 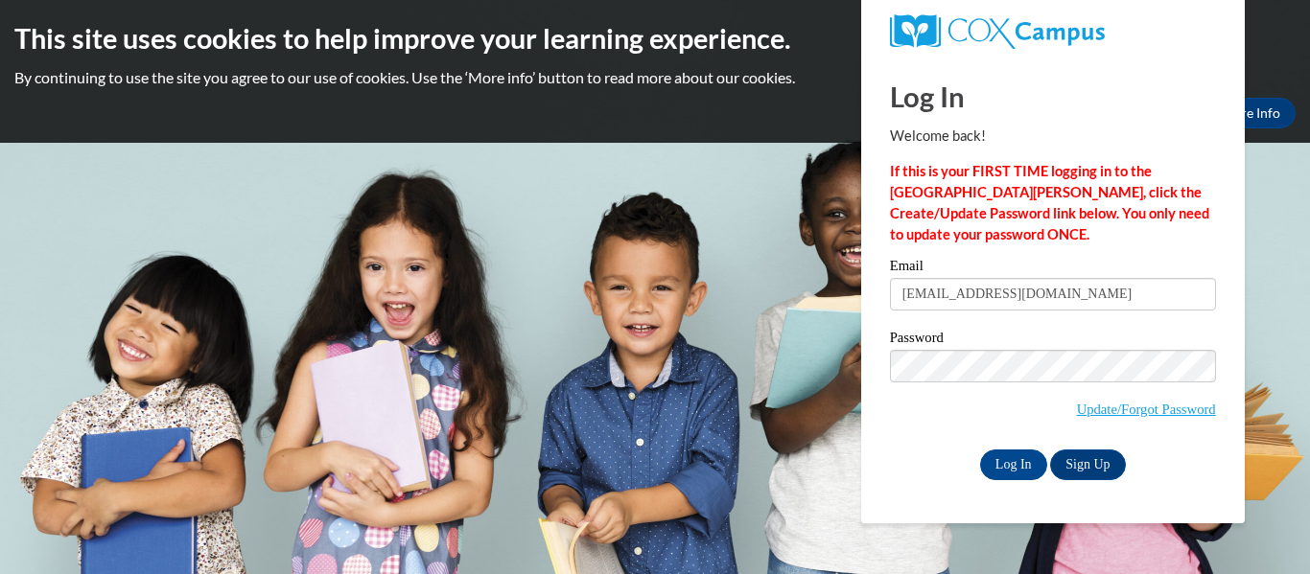 What do you see at coordinates (655, 38) in the screenshot?
I see `h2: This site uses cookies to help improve your learning experience.` at bounding box center [655, 38].